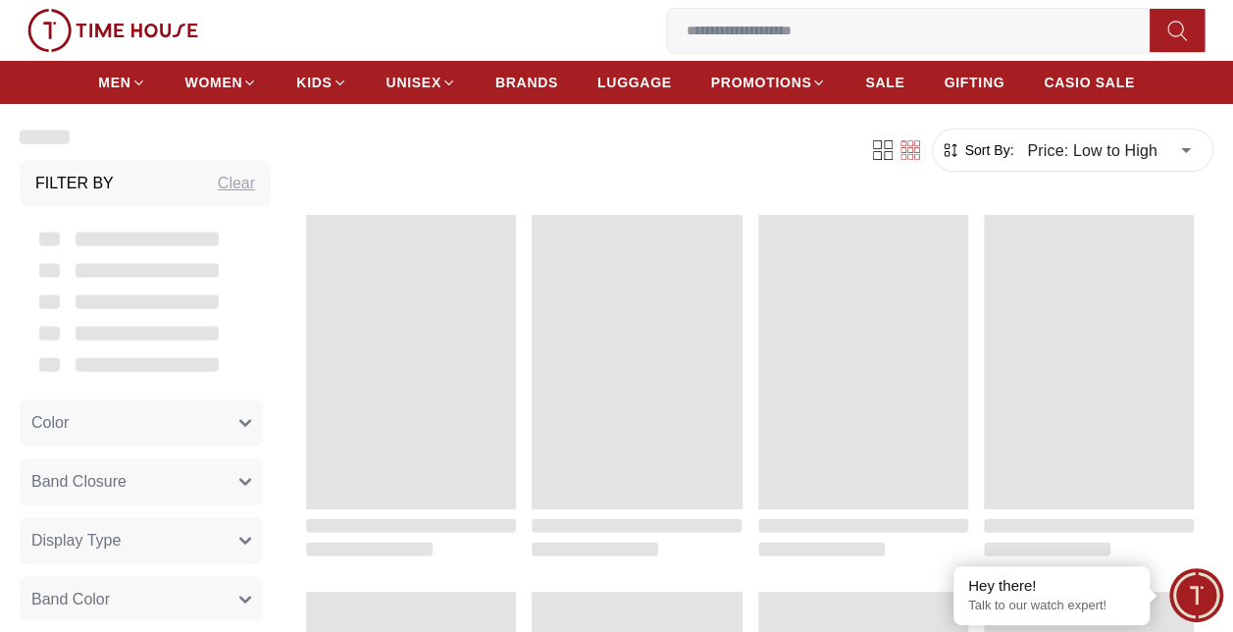  I want to click on button: Color, so click(141, 423).